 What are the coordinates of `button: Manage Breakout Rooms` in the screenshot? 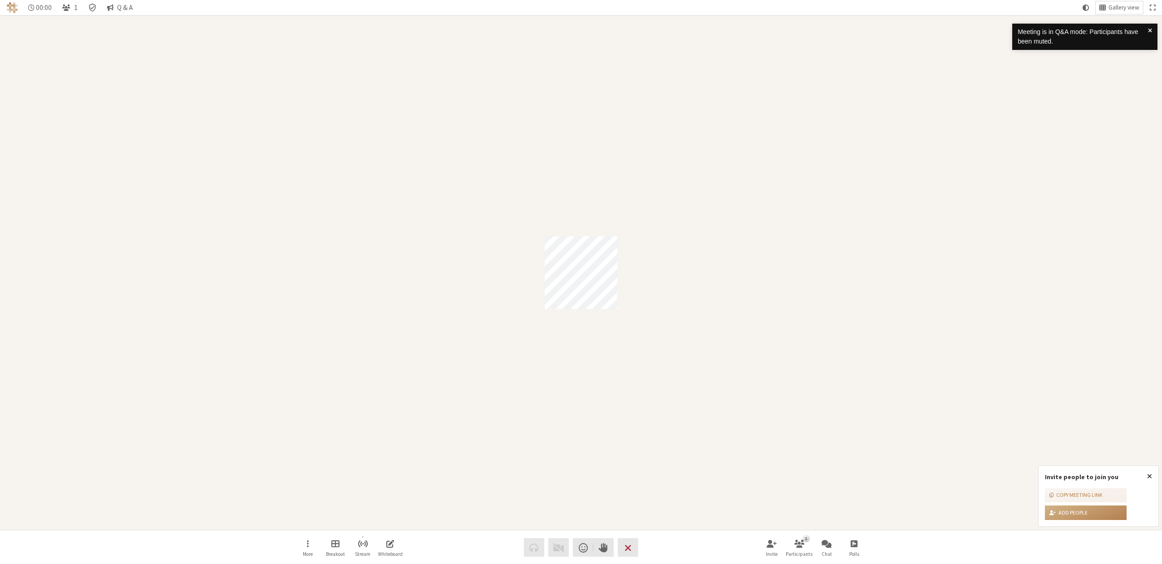 It's located at (335, 548).